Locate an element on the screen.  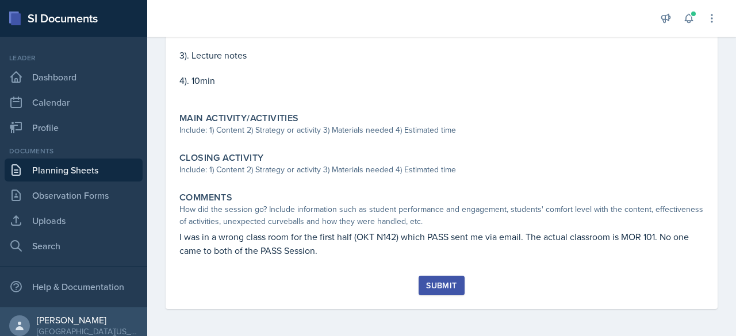
div: Submit is located at coordinates (441, 286).